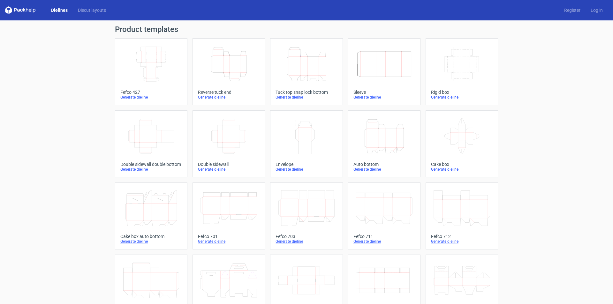 The width and height of the screenshot is (613, 304). What do you see at coordinates (151, 236) in the screenshot?
I see `div: Cake box auto bottom` at bounding box center [151, 236].